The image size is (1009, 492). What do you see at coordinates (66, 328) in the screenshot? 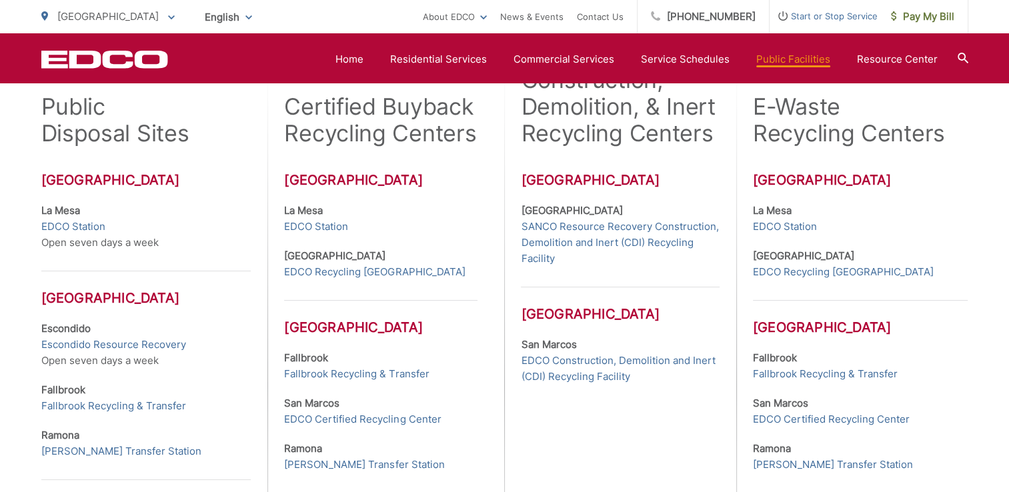
I see `strong: Escondido` at bounding box center [66, 328].